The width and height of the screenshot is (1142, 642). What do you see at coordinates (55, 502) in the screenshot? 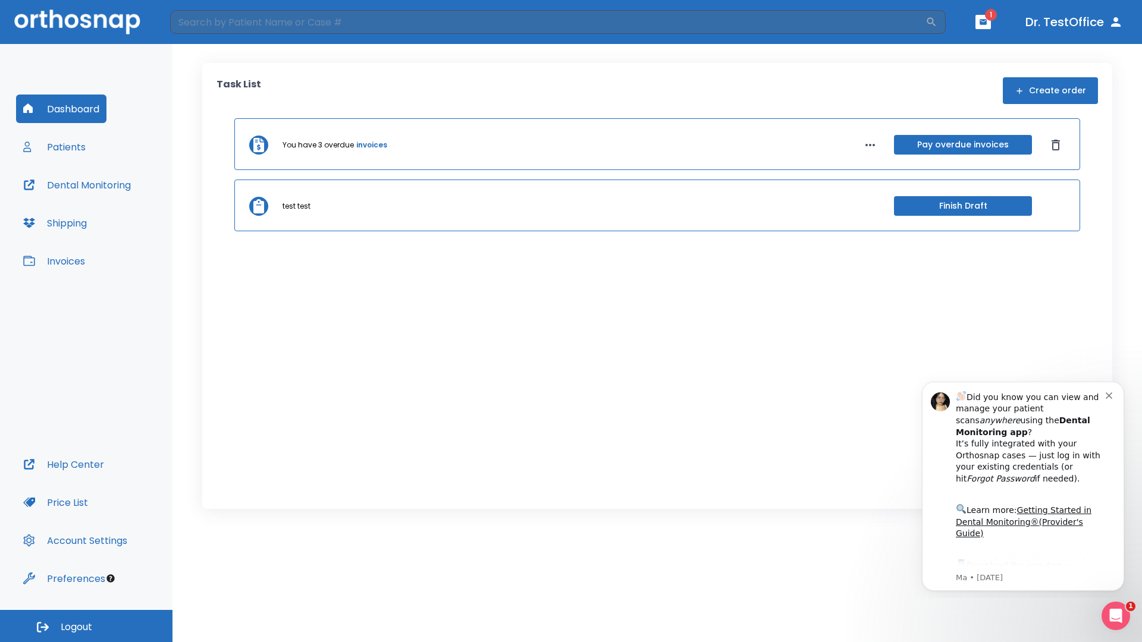
I see `button: Price List` at bounding box center [55, 502].